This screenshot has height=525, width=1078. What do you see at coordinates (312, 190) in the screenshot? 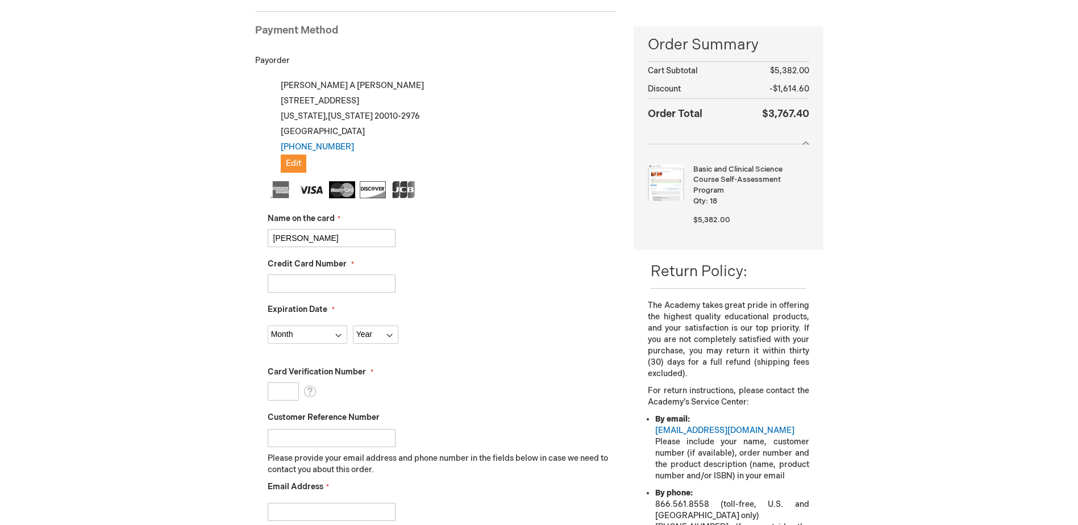
I see `img: Visa` at bounding box center [312, 190].